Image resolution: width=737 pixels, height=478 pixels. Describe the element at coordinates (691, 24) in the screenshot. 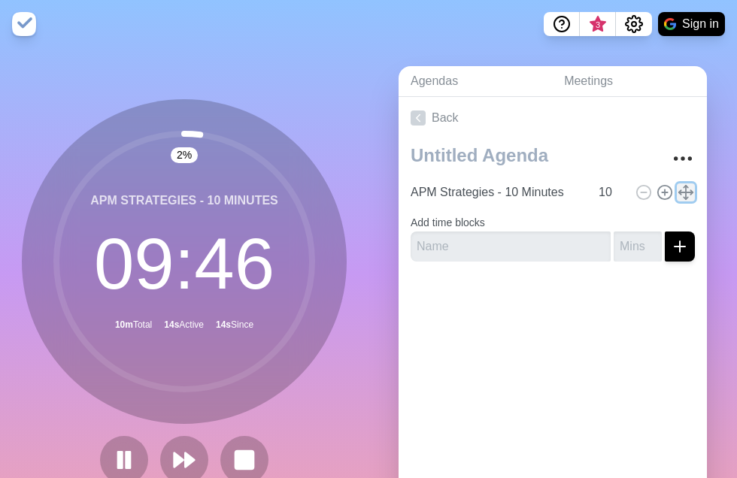

I see `button: Sign in` at that location.